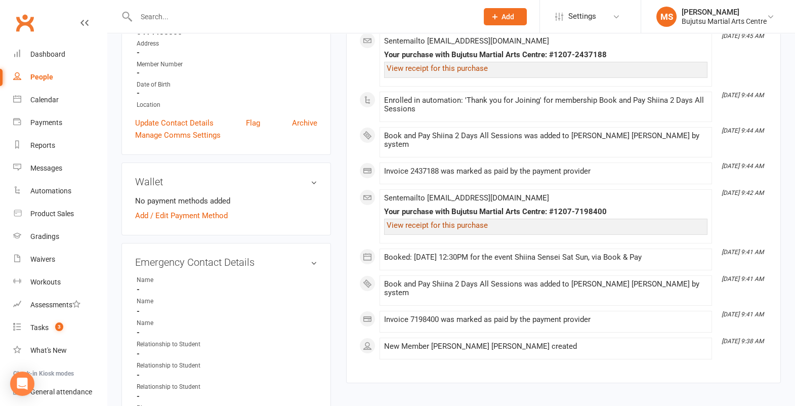 Image resolution: width=795 pixels, height=406 pixels. I want to click on div: Calendar, so click(45, 100).